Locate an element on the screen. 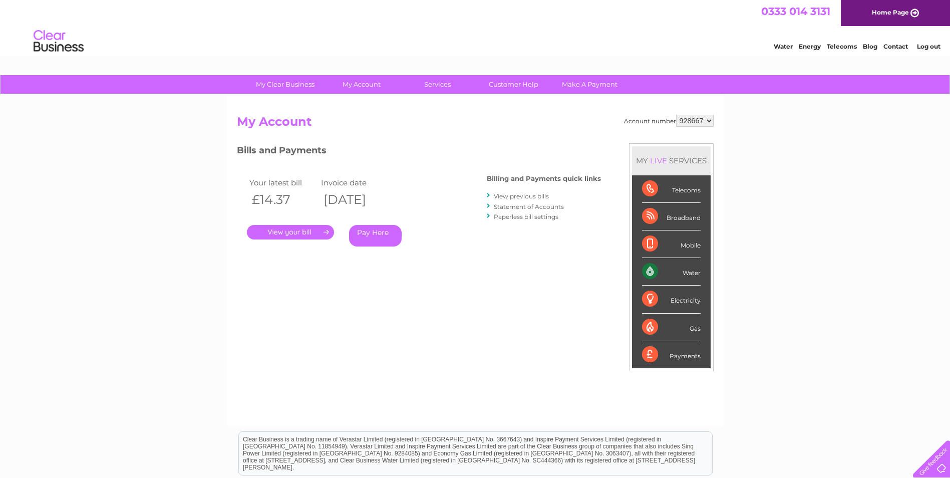 The height and width of the screenshot is (478, 950). h3: Bills and Payments is located at coordinates (419, 152).